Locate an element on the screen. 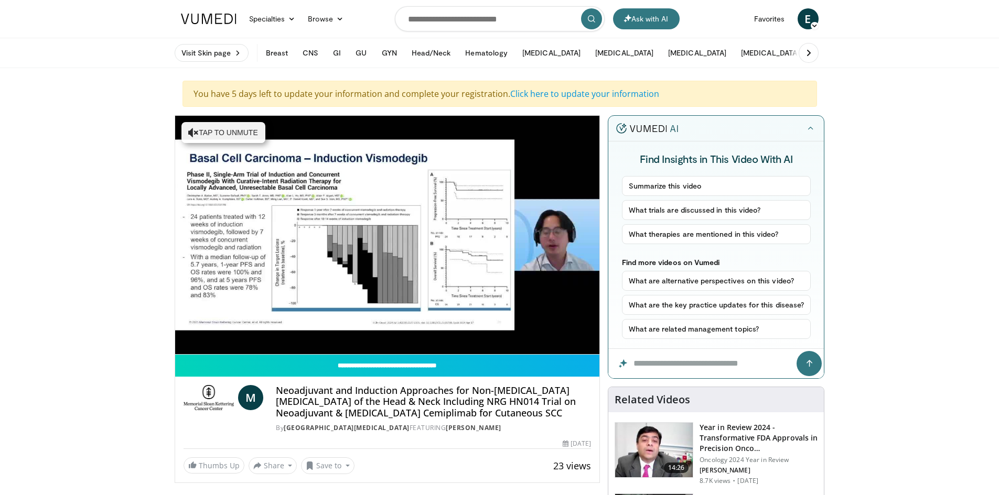  button: Breast is located at coordinates (277, 53).